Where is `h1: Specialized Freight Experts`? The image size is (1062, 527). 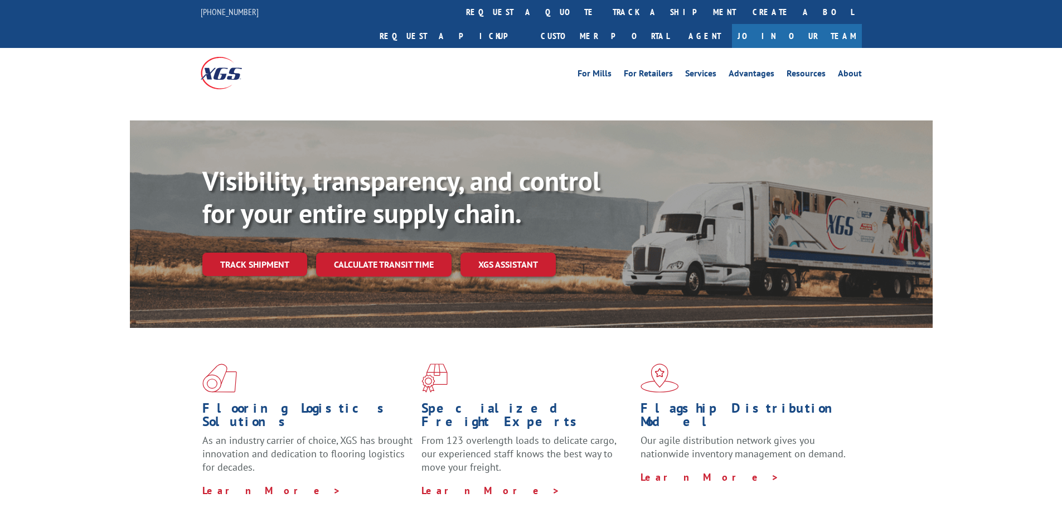
h1: Specialized Freight Experts is located at coordinates (527, 418).